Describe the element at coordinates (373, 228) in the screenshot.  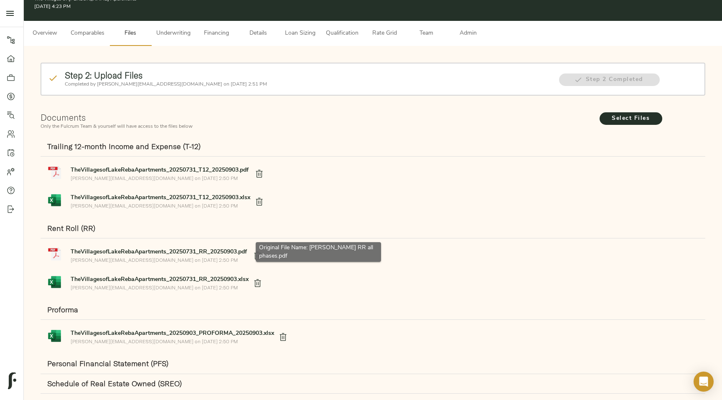
I see `div: Rent Roll (RR)` at that location.